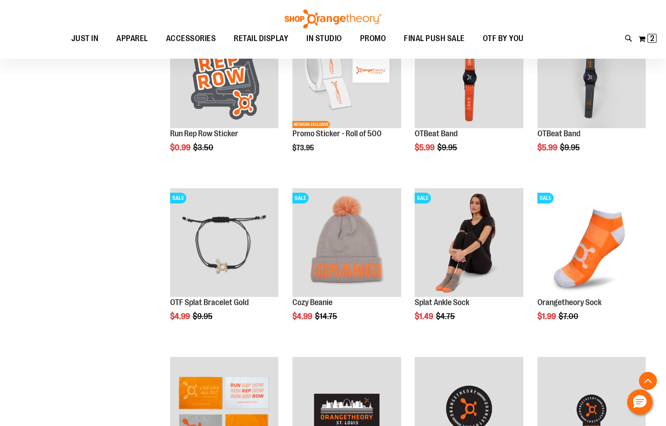 The width and height of the screenshot is (666, 426). What do you see at coordinates (326, 316) in the screenshot?
I see `span: $14.75` at bounding box center [326, 316].